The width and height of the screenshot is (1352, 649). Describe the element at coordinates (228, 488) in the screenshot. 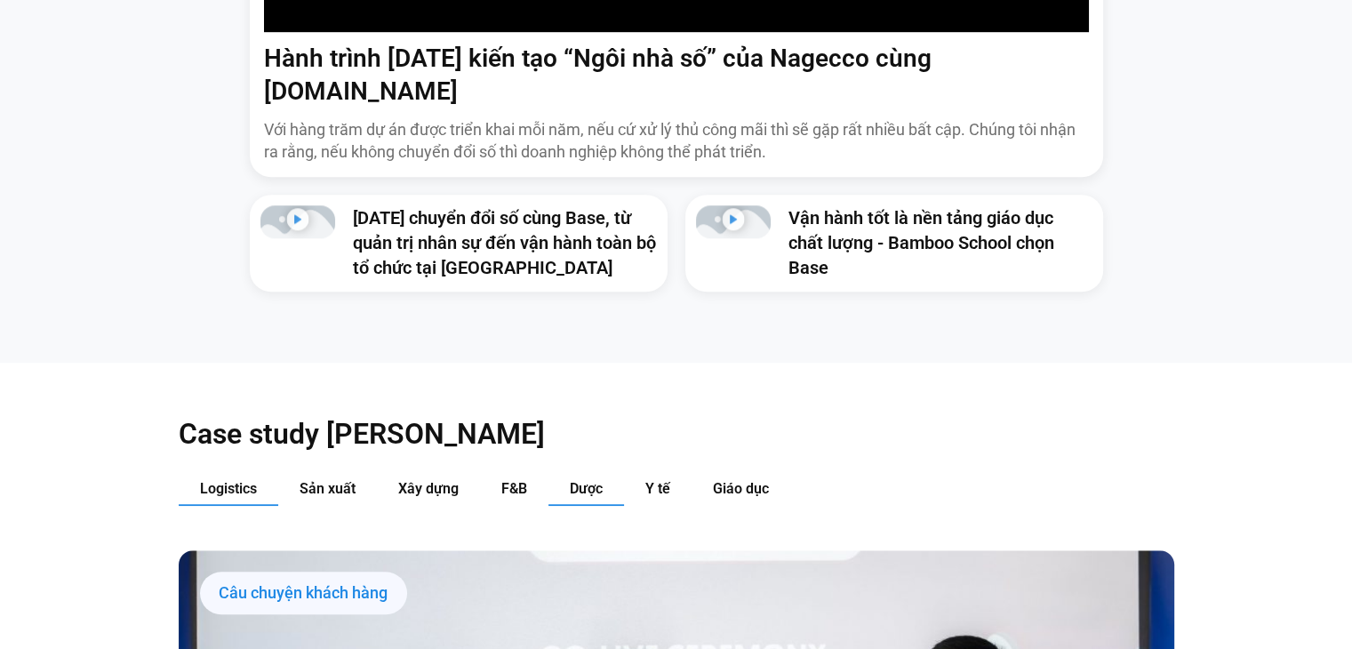

I see `span: Logistics` at that location.